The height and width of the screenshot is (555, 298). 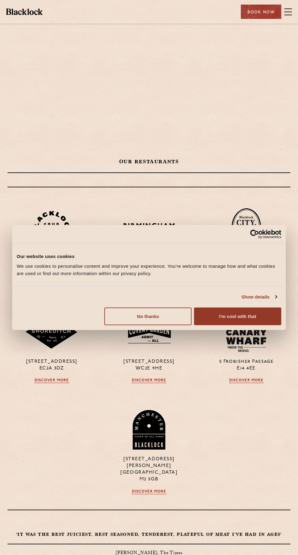 I want to click on h2: Our Restaurants, so click(x=149, y=161).